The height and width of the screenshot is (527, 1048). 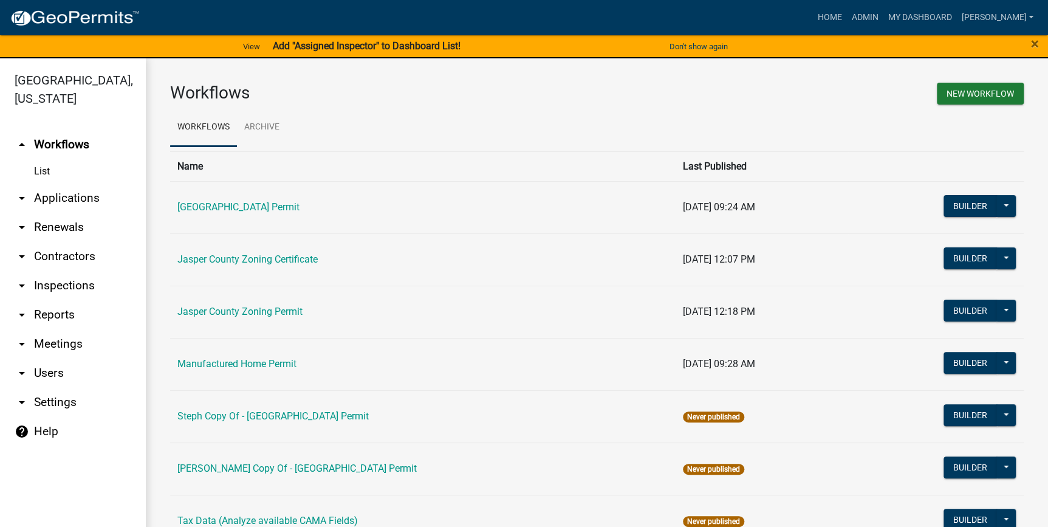 What do you see at coordinates (267, 520) in the screenshot?
I see `a: Tax Data (Analyze available CAMA Fields)` at bounding box center [267, 520].